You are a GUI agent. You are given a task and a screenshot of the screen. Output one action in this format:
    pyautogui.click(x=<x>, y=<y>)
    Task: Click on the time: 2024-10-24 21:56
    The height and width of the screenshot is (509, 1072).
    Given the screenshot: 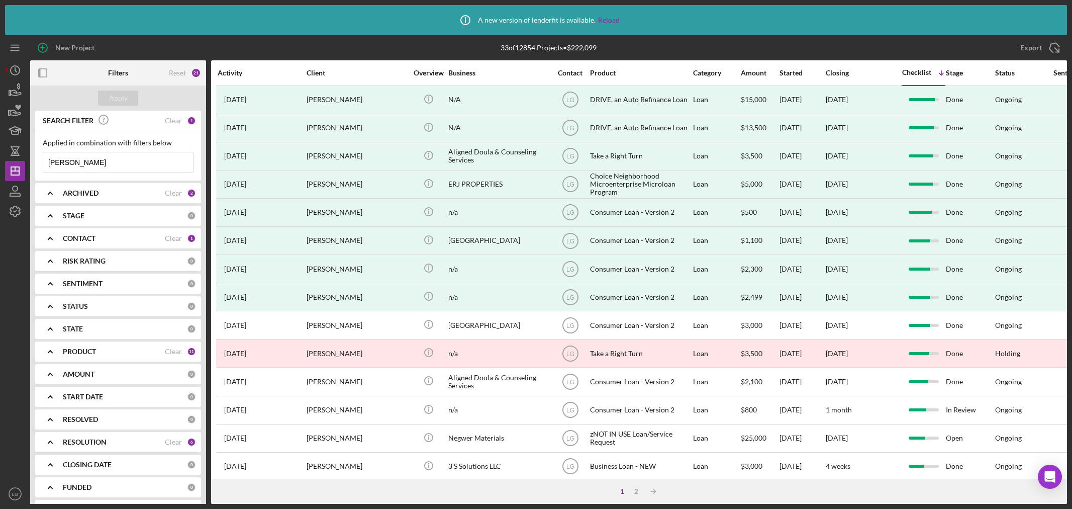 What is the action you would take?
    pyautogui.click(x=235, y=212)
    